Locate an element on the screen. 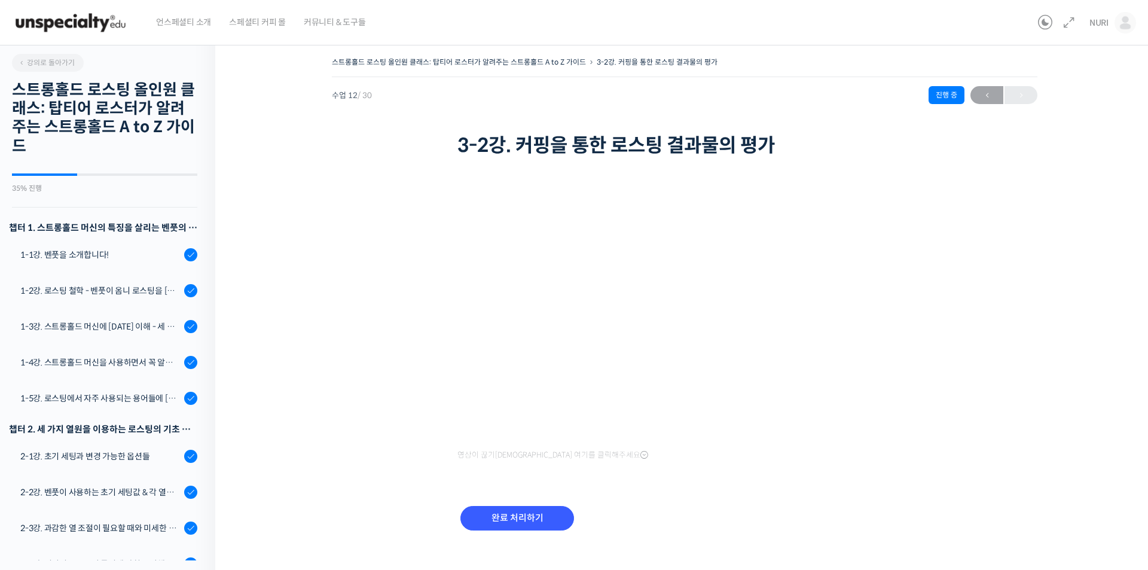 This screenshot has width=1148, height=570. a: 강의로 돌아가기 is located at coordinates (48, 63).